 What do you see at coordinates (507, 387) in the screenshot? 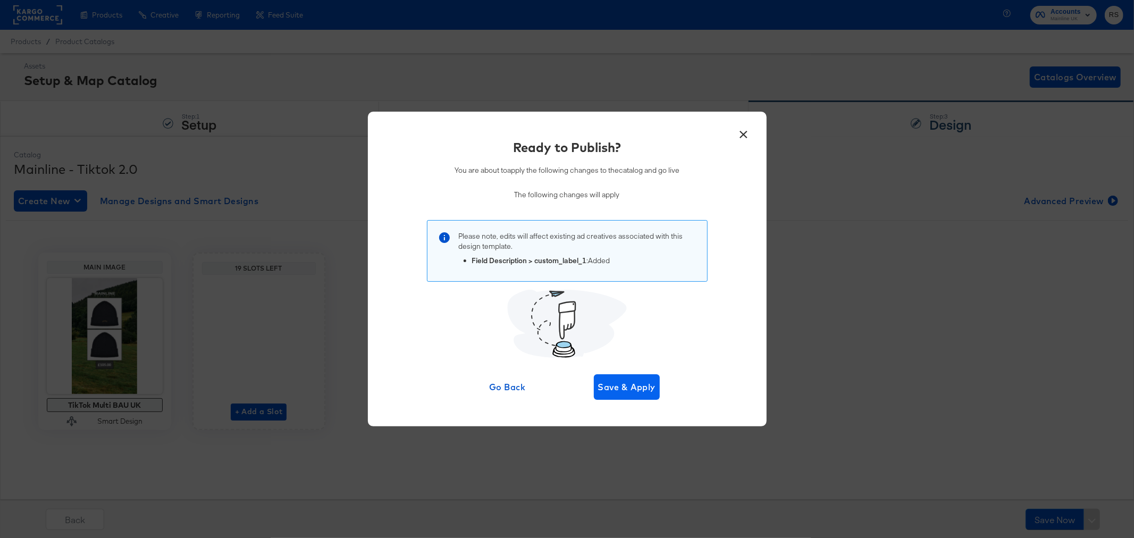
I see `span: Go Back` at bounding box center [507, 387].